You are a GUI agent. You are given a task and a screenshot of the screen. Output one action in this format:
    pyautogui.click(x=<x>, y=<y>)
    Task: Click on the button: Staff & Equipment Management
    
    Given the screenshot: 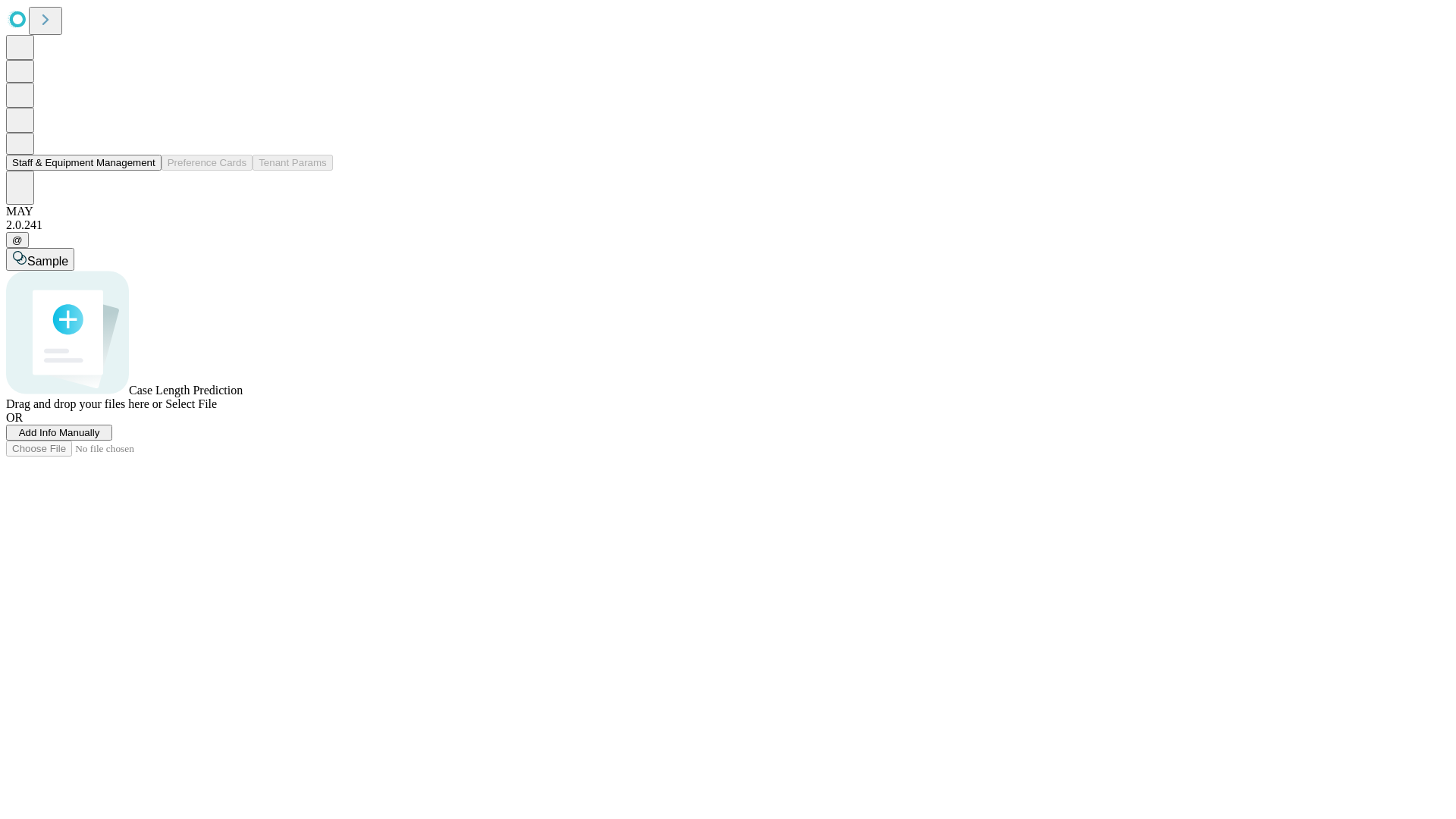 What is the action you would take?
    pyautogui.click(x=83, y=162)
    